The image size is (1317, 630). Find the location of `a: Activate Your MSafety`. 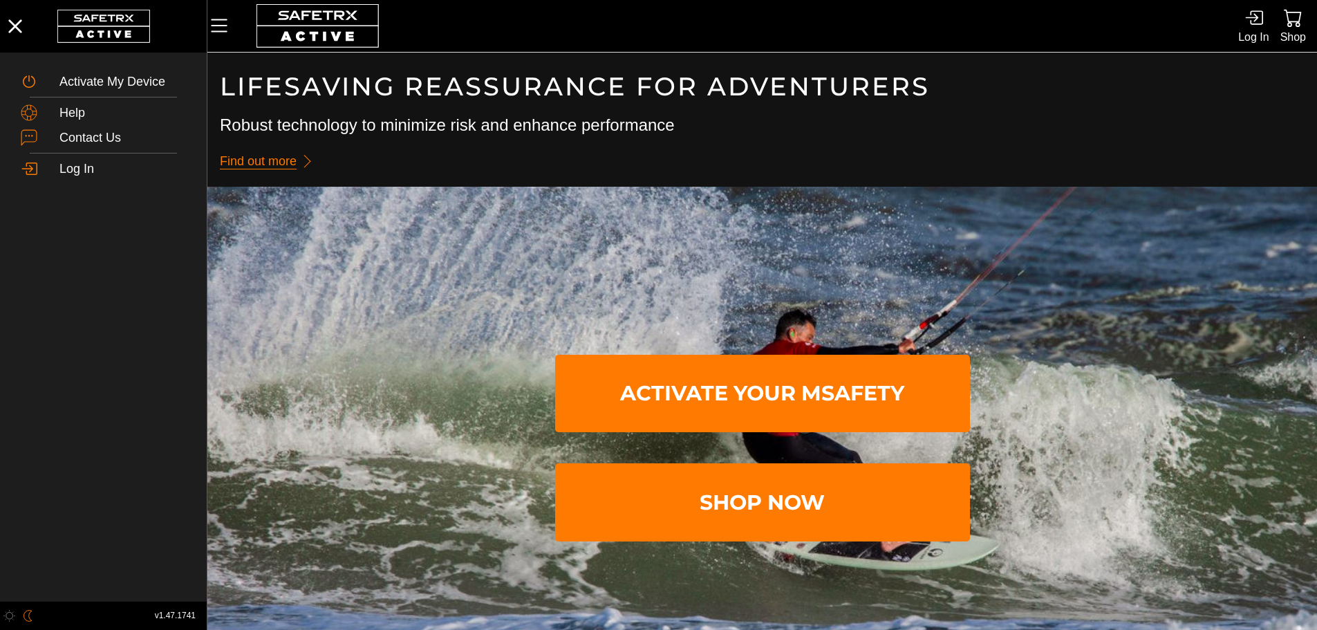

a: Activate Your MSafety is located at coordinates (763, 393).